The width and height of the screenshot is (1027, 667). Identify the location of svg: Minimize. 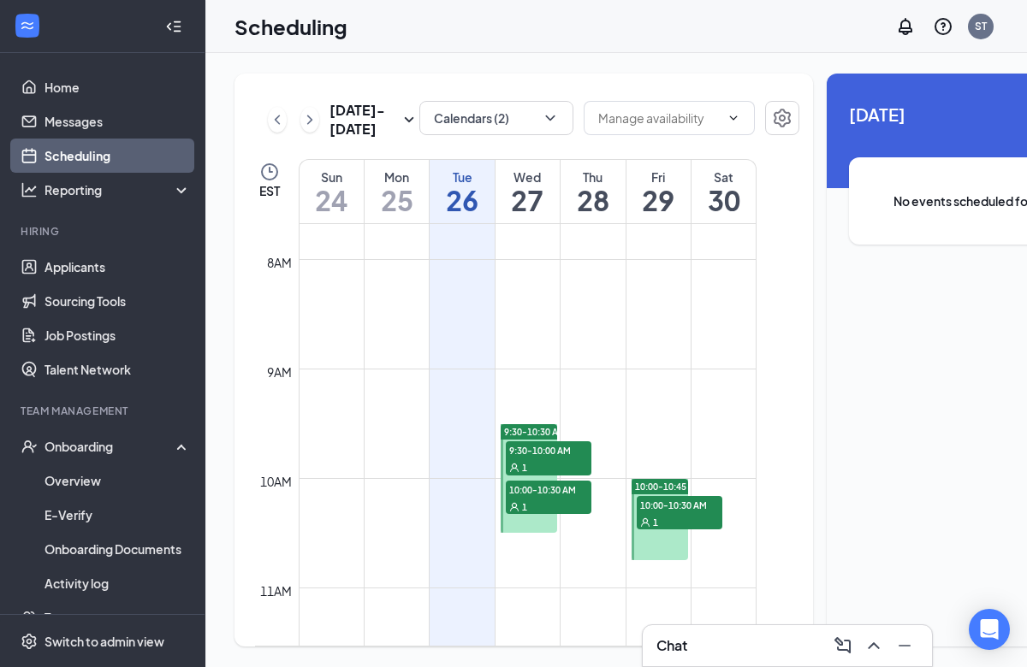
(904, 646).